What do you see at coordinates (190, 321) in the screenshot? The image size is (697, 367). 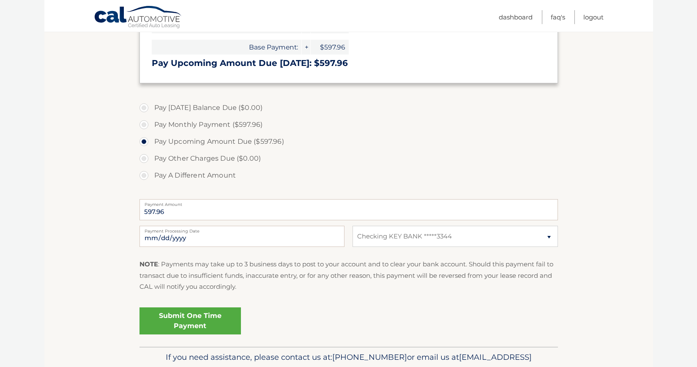 I see `a: Submit One Time Payment` at bounding box center [190, 321].